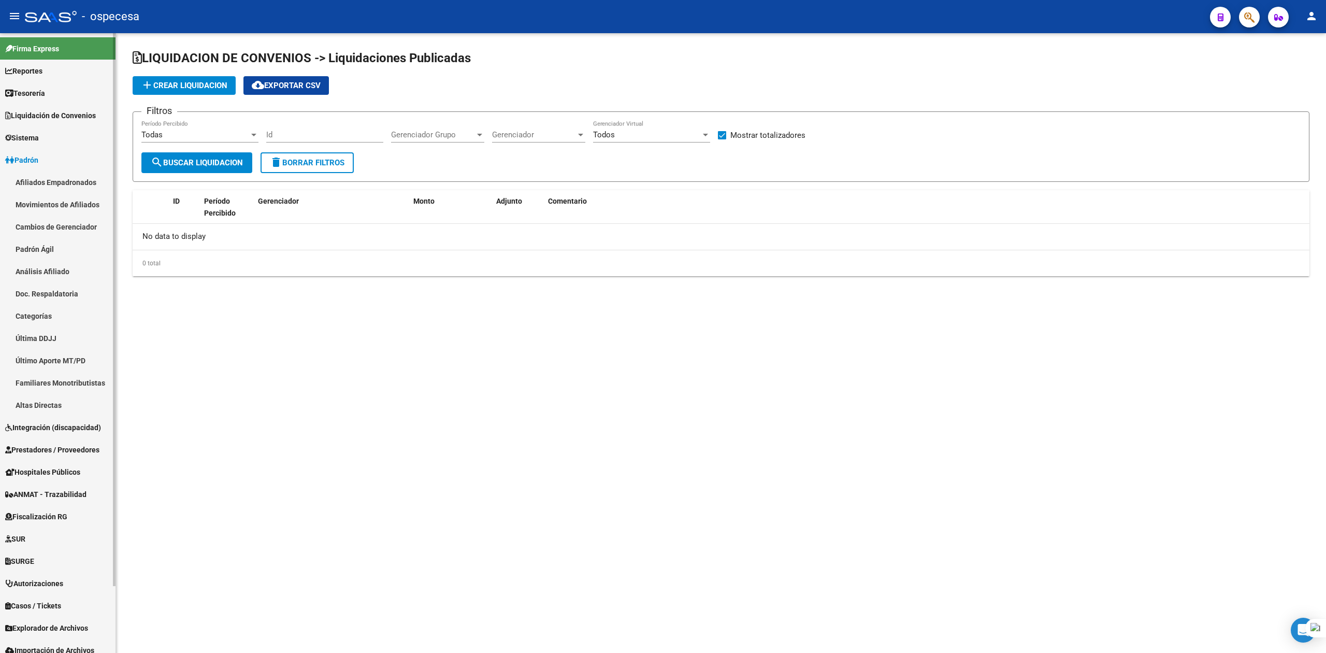  Describe the element at coordinates (276, 162) in the screenshot. I see `mat-icon: delete` at that location.